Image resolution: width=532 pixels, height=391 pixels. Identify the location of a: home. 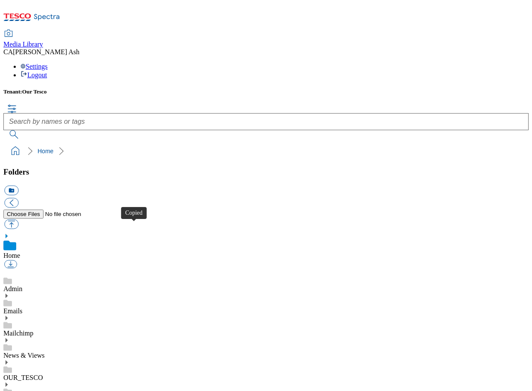
(15, 151).